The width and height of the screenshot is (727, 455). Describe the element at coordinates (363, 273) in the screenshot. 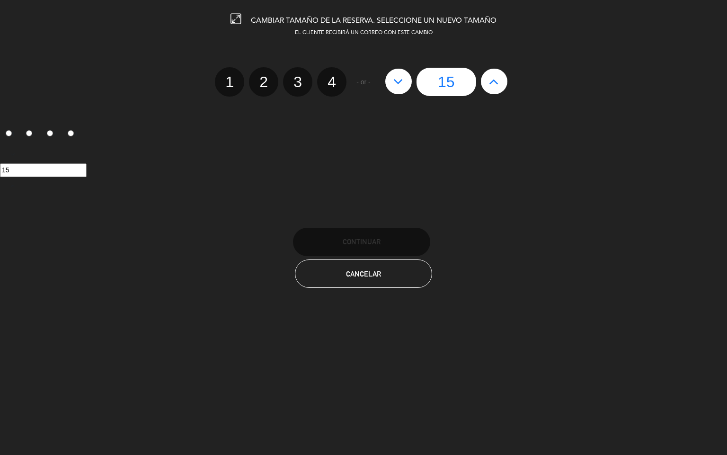

I see `button: Cancelar` at that location.